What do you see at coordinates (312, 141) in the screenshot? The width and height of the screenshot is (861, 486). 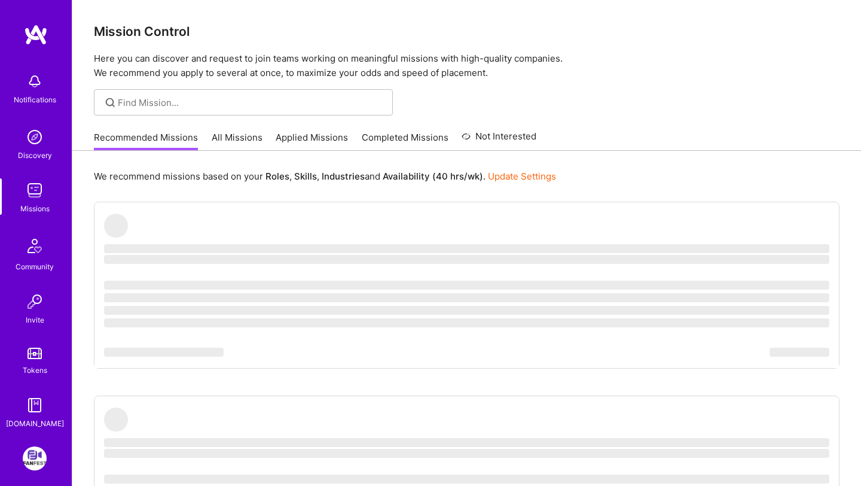 I see `a: Applied Missions` at bounding box center [312, 141].